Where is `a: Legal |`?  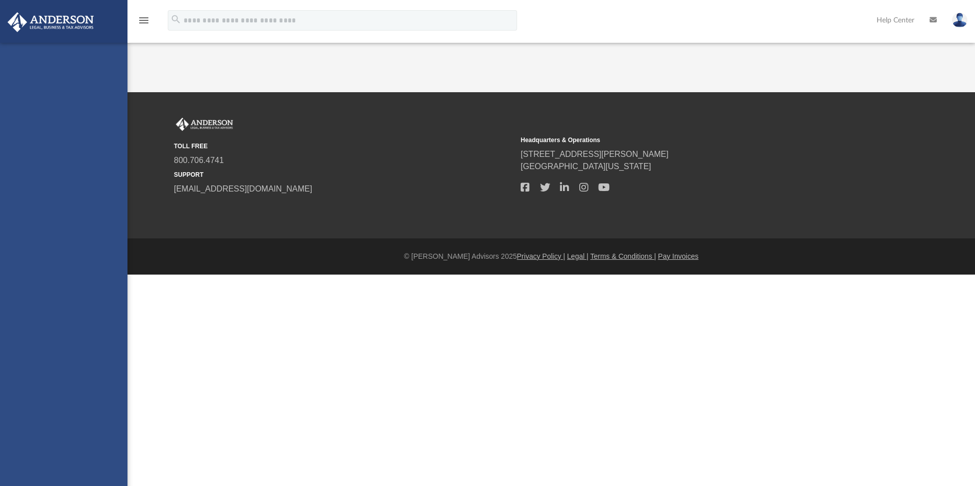
a: Legal | is located at coordinates (578, 257).